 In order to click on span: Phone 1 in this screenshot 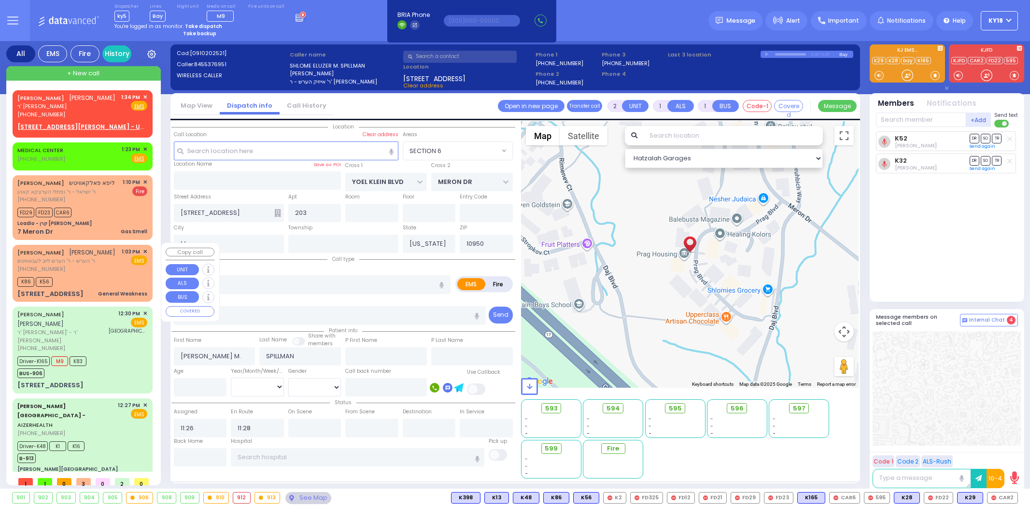, I will do `click(567, 55)`.